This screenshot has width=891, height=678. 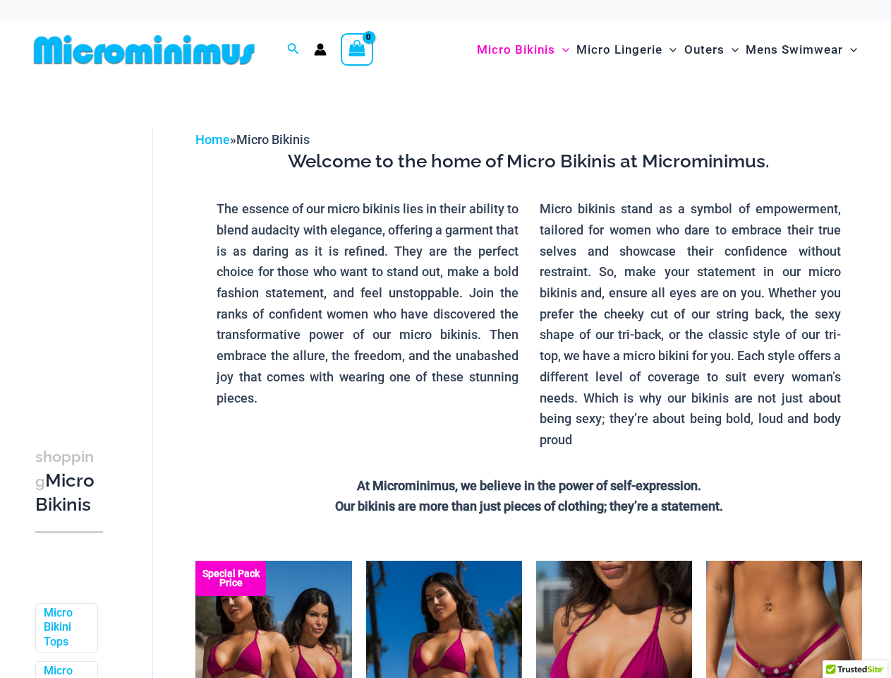 I want to click on span: shopping, so click(x=64, y=469).